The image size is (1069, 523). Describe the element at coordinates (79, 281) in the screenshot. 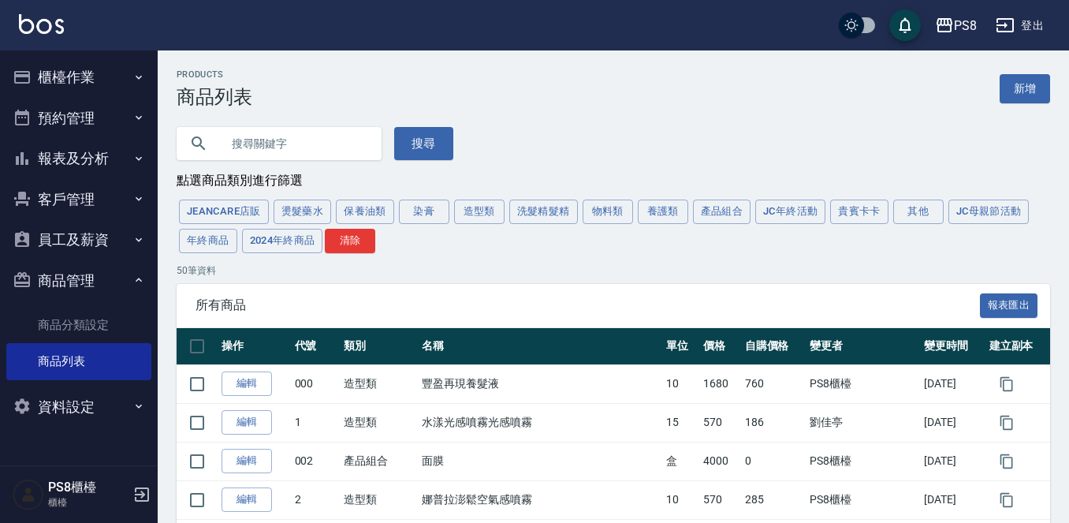

I see `button: 商品管理` at that location.